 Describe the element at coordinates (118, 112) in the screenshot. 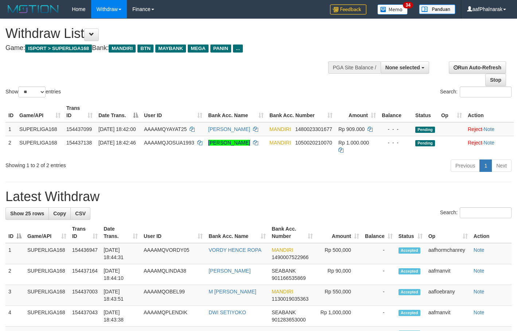

I see `th: Date Trans.: activate to sort column descending` at that location.